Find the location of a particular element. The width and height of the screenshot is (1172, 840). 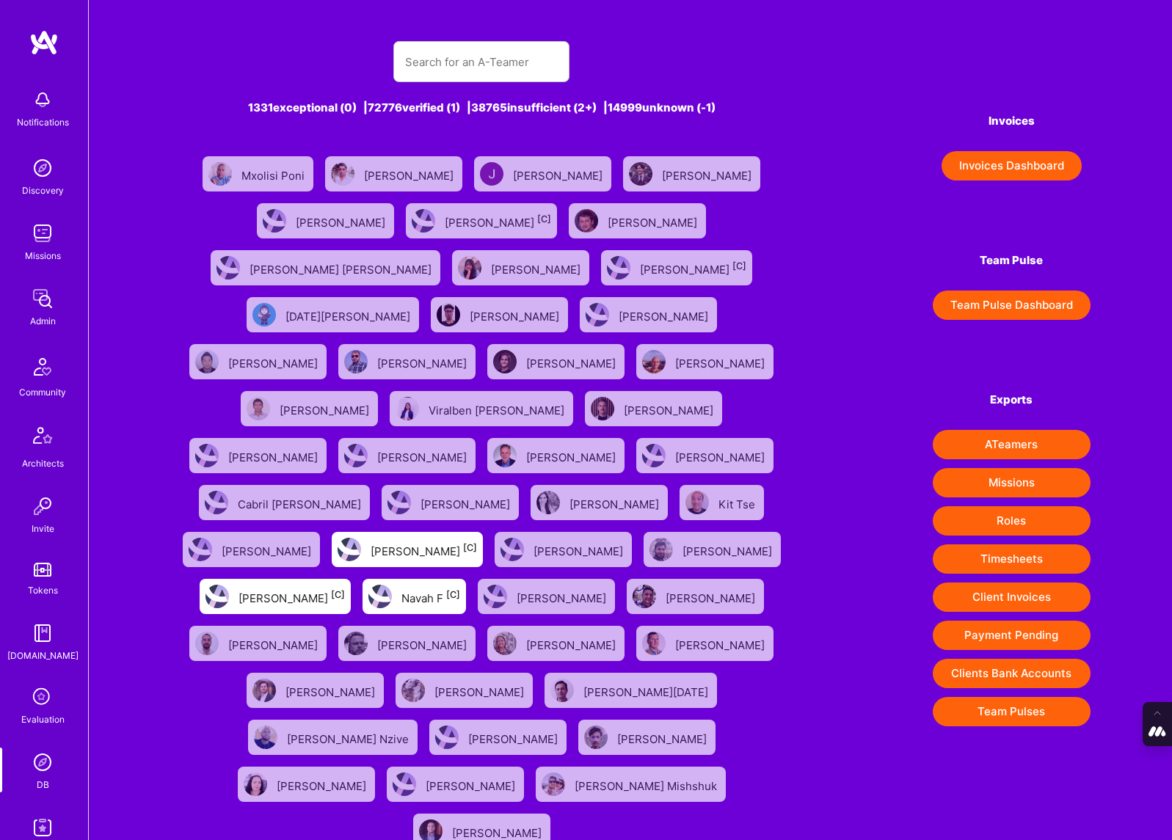

img: Invite is located at coordinates (43, 506).